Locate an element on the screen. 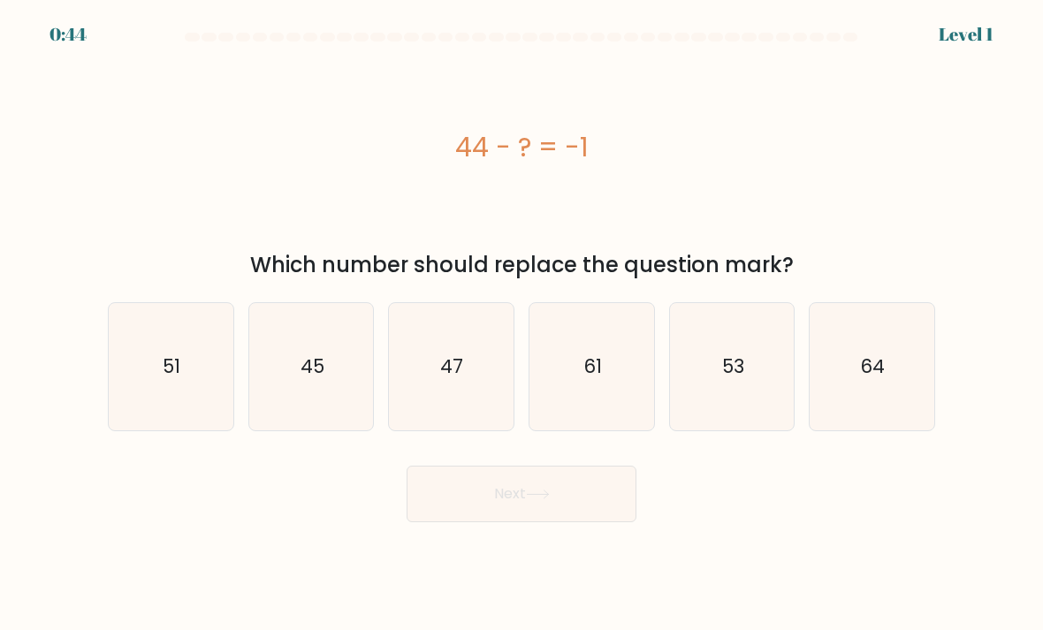 This screenshot has height=630, width=1043. text: 47 is located at coordinates (453, 366).